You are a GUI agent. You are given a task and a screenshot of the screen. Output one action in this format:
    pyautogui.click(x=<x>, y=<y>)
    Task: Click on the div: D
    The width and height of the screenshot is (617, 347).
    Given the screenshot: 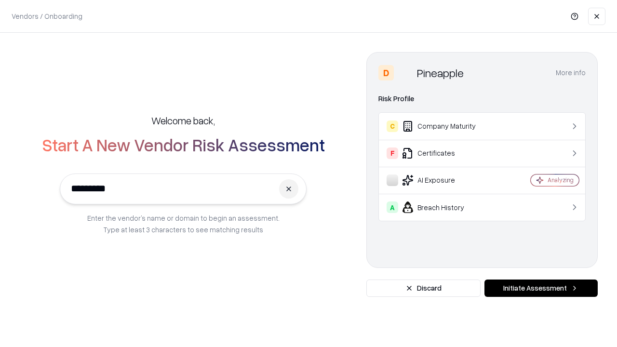 What is the action you would take?
    pyautogui.click(x=386, y=73)
    